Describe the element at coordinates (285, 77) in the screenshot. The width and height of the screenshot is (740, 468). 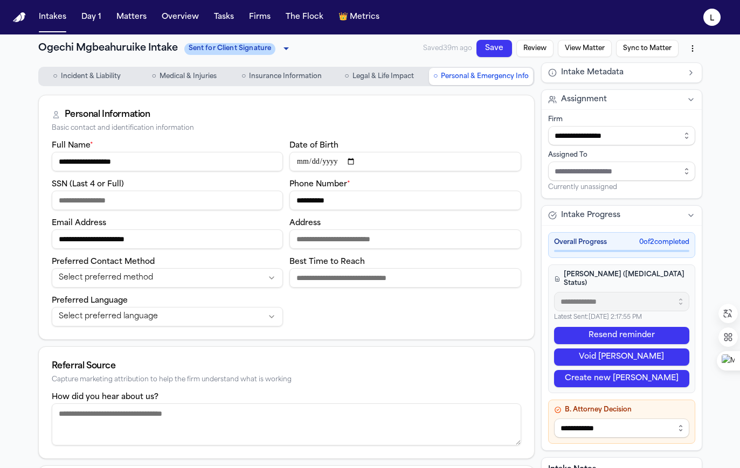
I see `span: Insurance Information` at that location.